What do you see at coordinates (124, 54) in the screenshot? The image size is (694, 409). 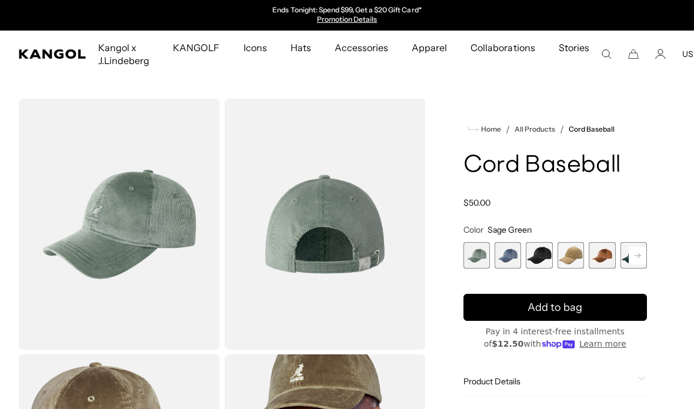 I see `span: Kangol x J.Lindeberg` at bounding box center [124, 54].